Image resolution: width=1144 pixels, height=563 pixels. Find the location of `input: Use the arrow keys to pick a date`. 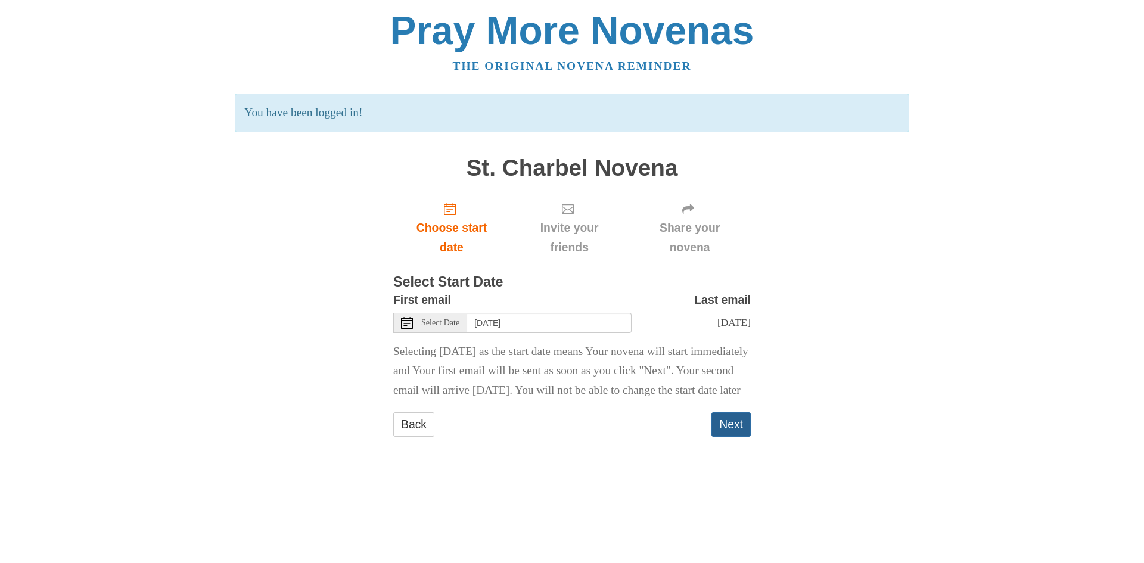

input: Use the arrow keys to pick a date is located at coordinates (549, 323).